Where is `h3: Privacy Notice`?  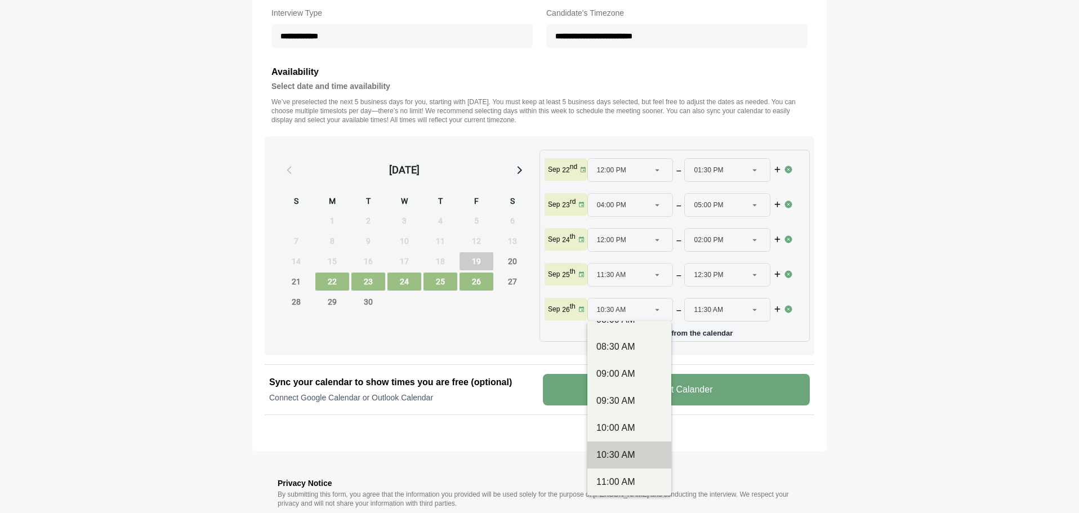 h3: Privacy Notice is located at coordinates (539, 483).